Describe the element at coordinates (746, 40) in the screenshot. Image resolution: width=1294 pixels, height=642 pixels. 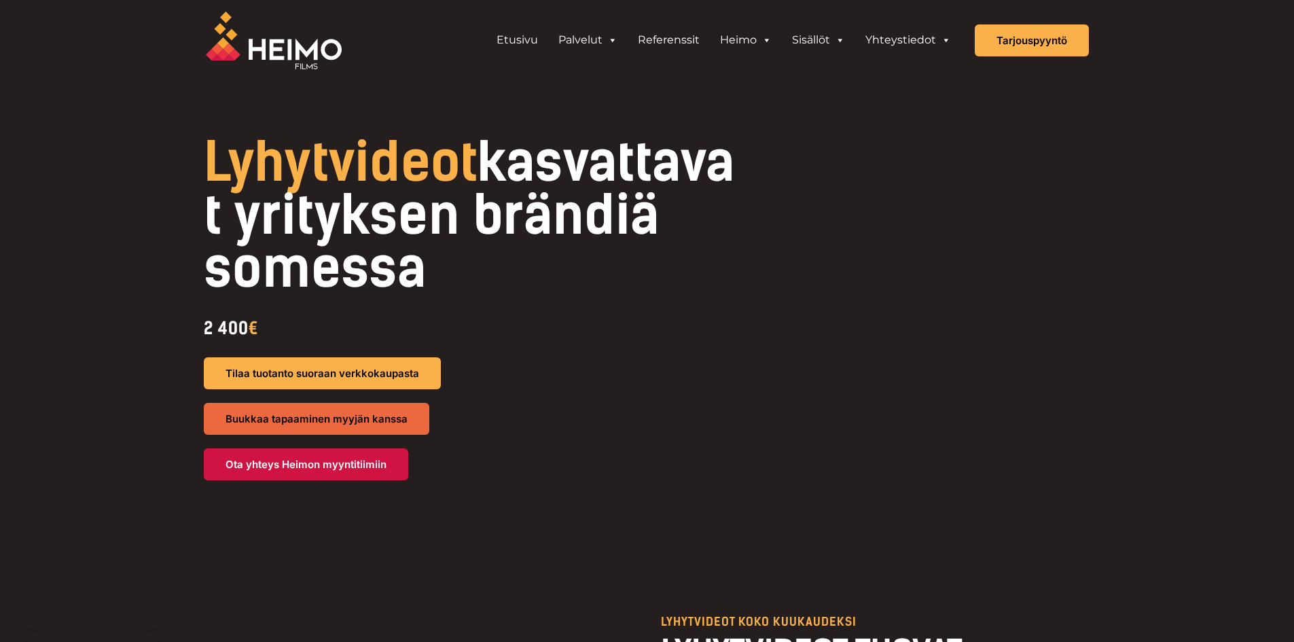
I see `a: Heimo` at that location.